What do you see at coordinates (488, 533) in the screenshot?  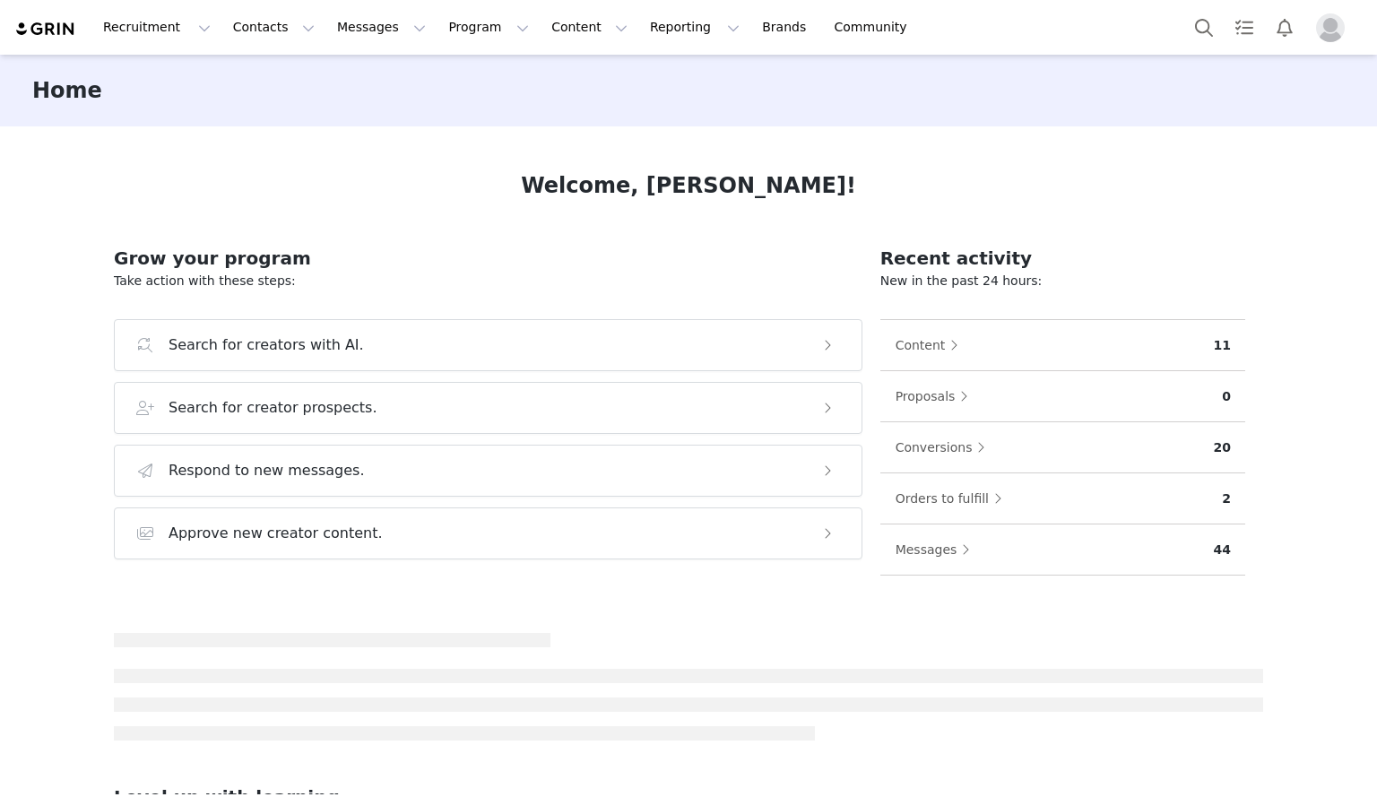 I see `button: Approve new creator content.` at bounding box center [488, 533].